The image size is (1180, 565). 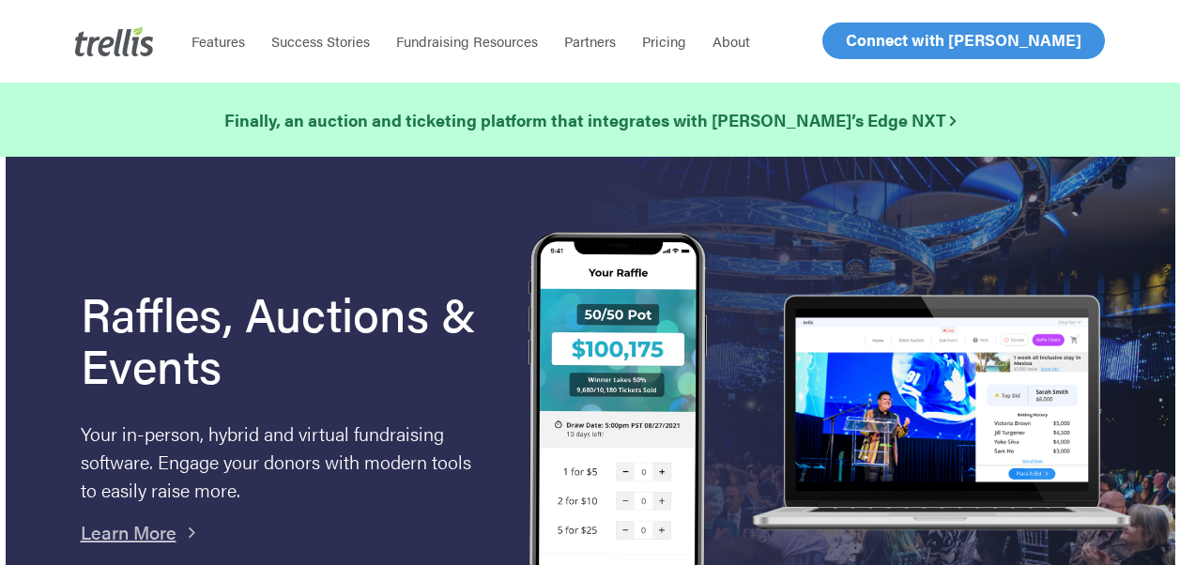 What do you see at coordinates (731, 41) in the screenshot?
I see `a: About` at bounding box center [731, 41].